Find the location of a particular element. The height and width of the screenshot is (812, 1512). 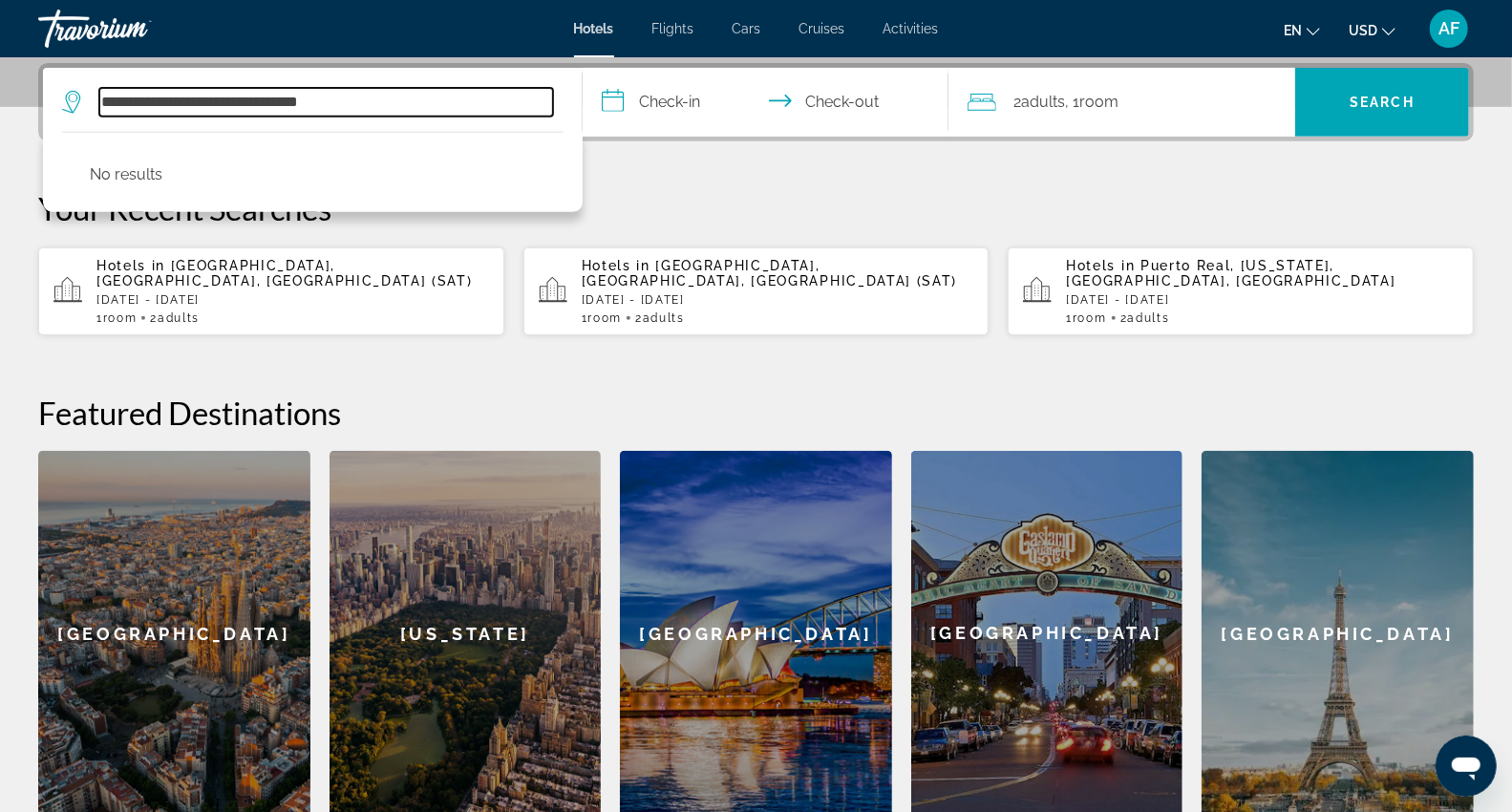

button: Change currency is located at coordinates (1372, 29).